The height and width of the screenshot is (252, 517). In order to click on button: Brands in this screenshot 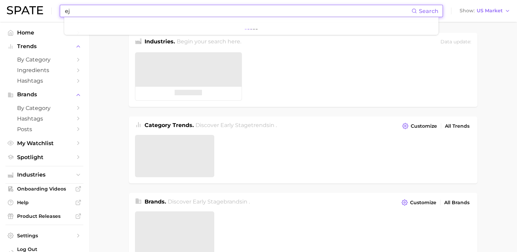, I will do `click(44, 95)`.